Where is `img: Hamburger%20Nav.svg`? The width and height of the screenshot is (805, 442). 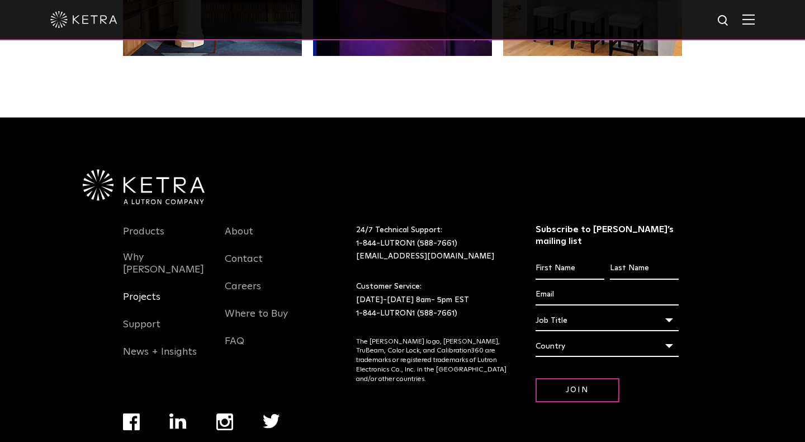 img: Hamburger%20Nav.svg is located at coordinates (748, 19).